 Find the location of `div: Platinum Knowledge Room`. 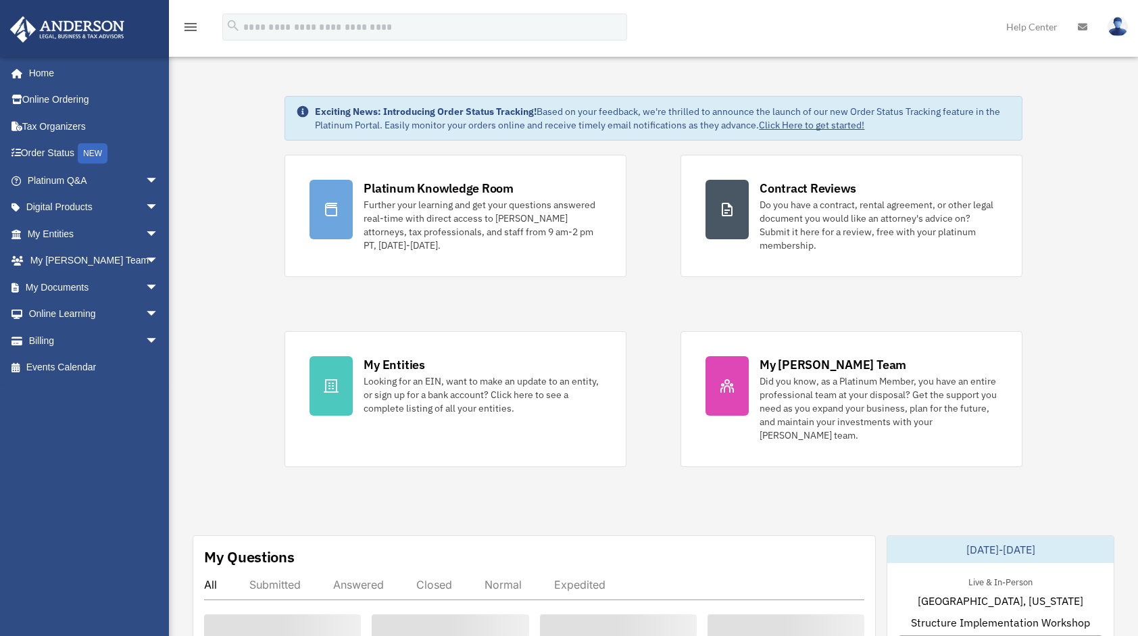

div: Platinum Knowledge Room is located at coordinates (439, 188).